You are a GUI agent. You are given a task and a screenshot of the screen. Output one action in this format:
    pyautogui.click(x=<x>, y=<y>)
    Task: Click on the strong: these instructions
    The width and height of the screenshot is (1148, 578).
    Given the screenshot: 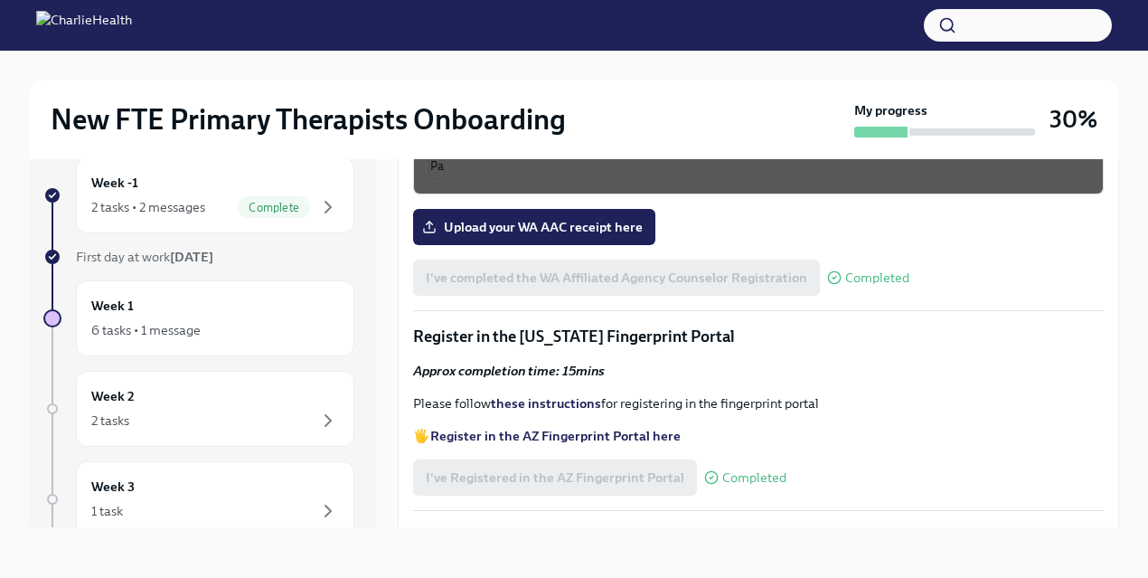 What is the action you would take?
    pyautogui.click(x=546, y=403)
    